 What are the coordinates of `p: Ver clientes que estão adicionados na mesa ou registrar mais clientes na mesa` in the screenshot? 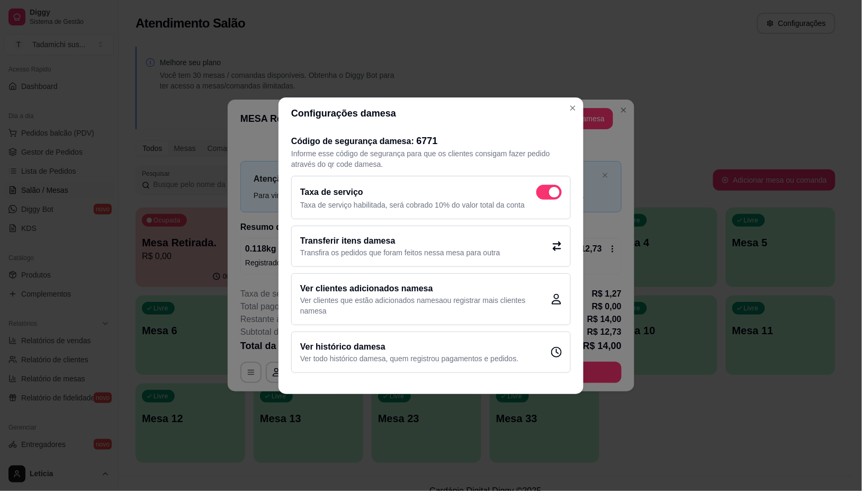 It's located at (425, 305).